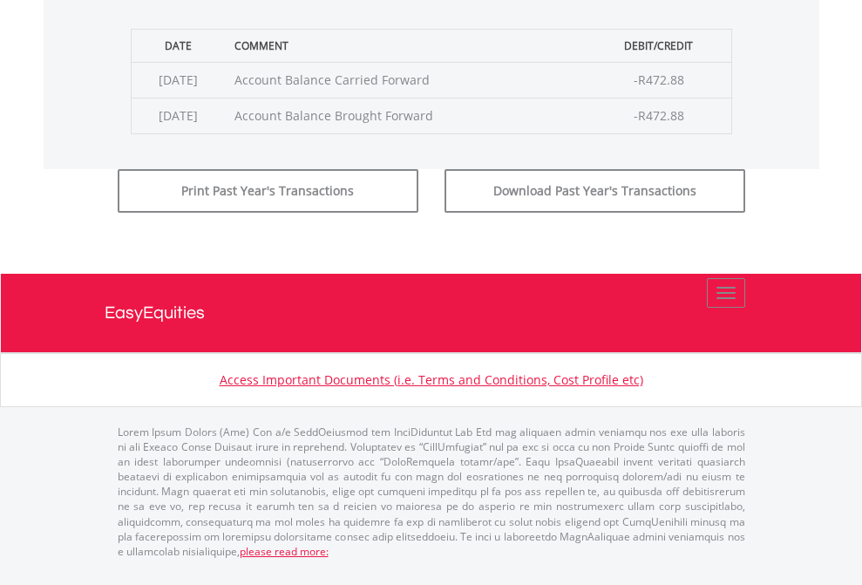  Describe the element at coordinates (178, 45) in the screenshot. I see `th: Date` at that location.